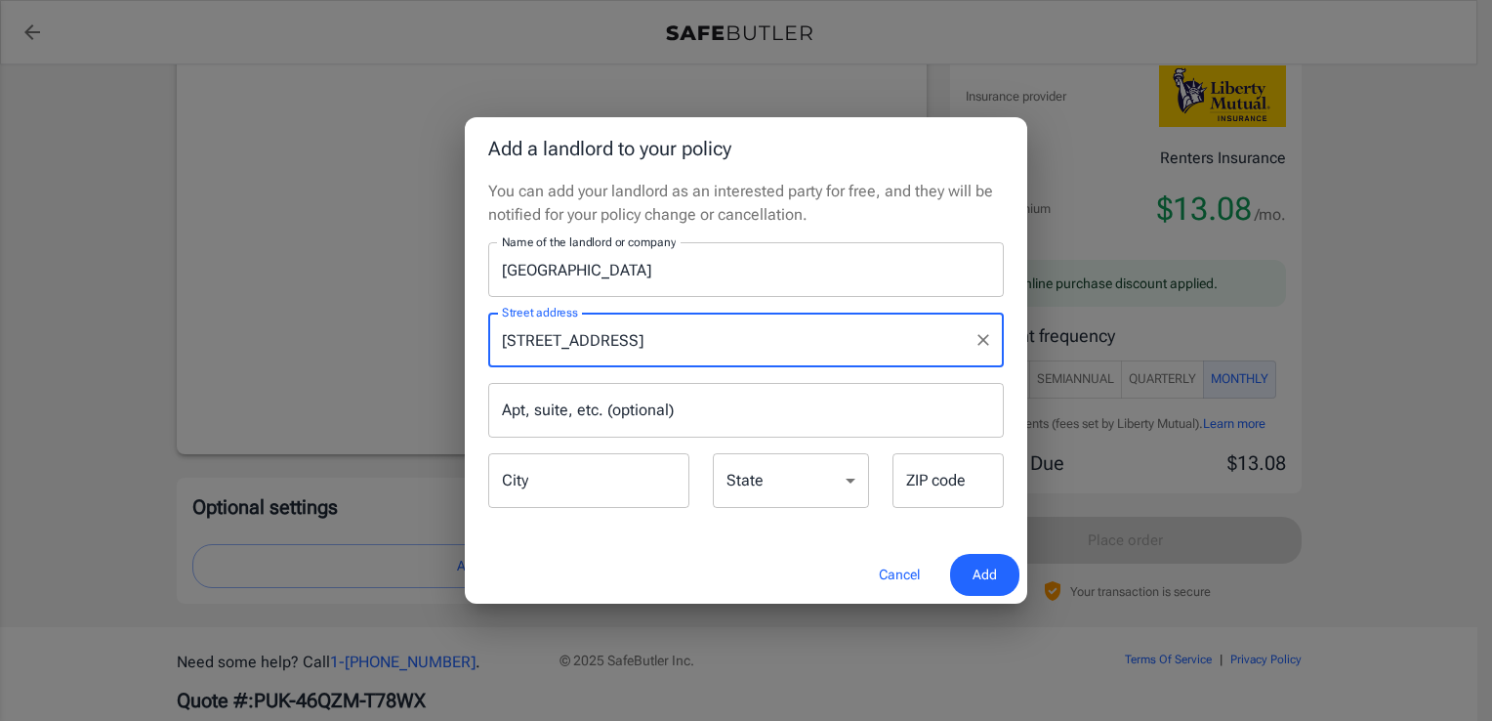 This screenshot has height=721, width=1492. Describe the element at coordinates (746, 203) in the screenshot. I see `p: You can add your landlord as an interested party for free, and they will be notified for your pol...` at that location.